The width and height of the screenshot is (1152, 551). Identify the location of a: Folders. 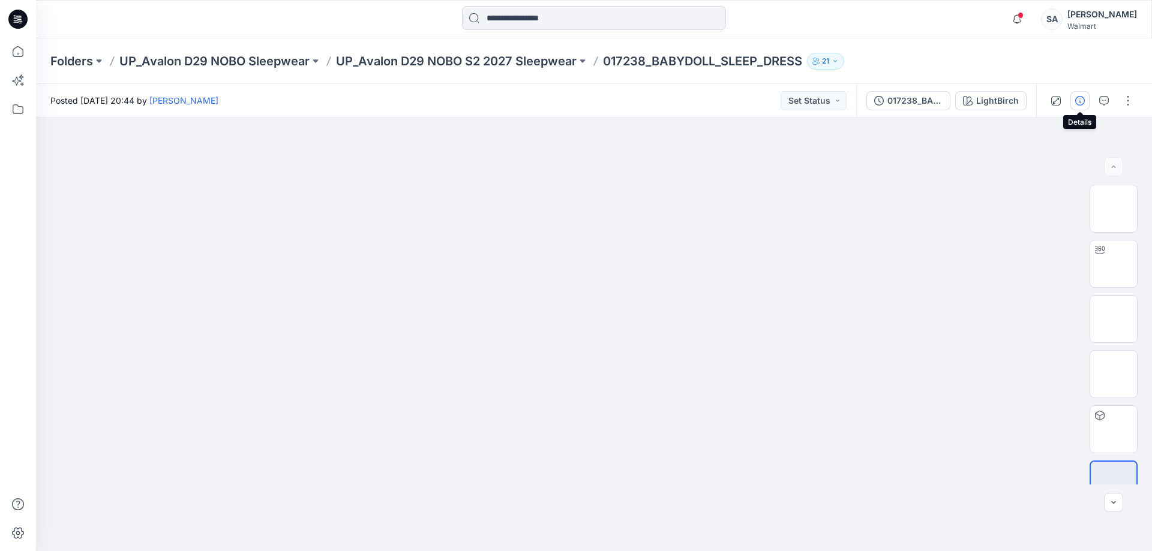
(71, 61).